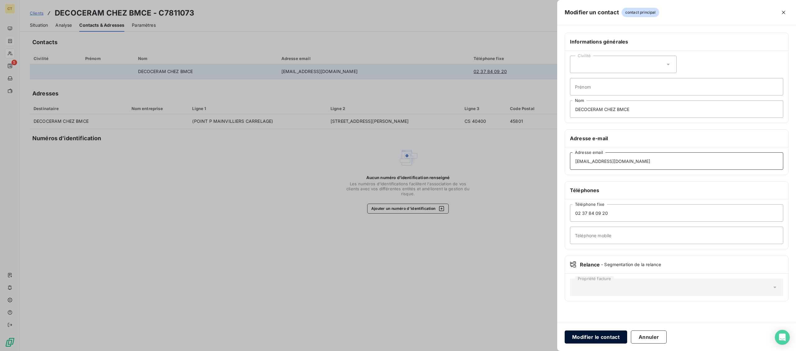  I want to click on span: contact principal, so click(640, 12).